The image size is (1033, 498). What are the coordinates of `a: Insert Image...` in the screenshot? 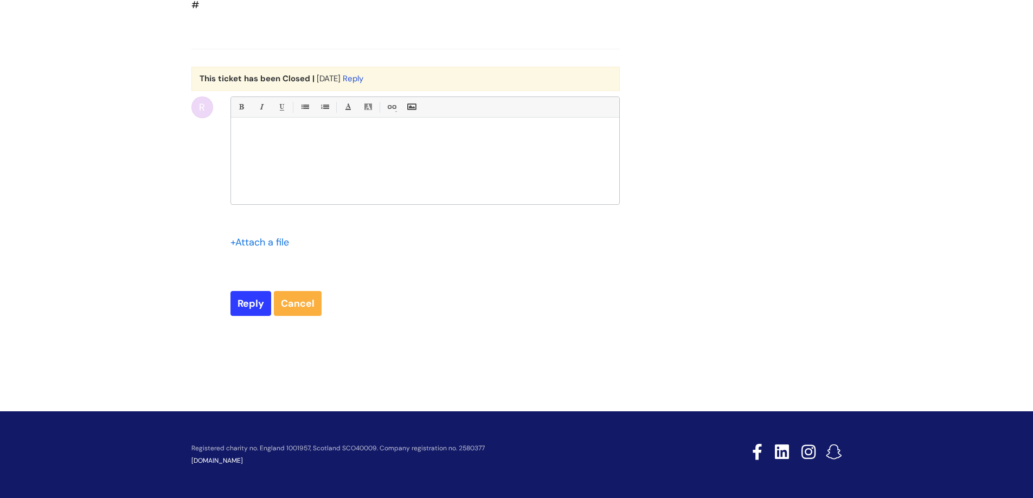 It's located at (411, 107).